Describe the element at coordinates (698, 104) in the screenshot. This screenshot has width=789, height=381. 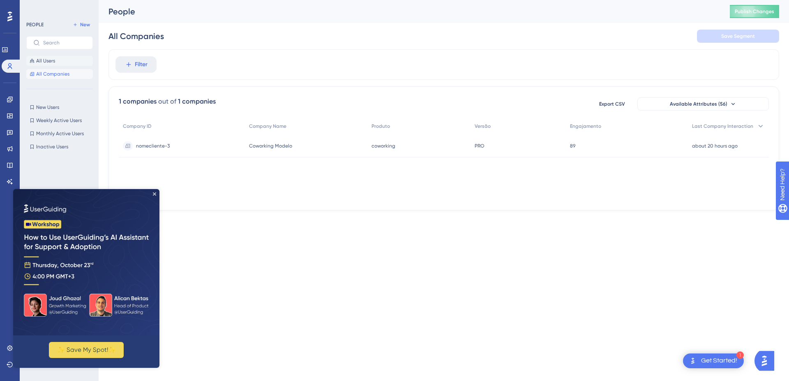
I see `span: Available Attributes (56)` at that location.